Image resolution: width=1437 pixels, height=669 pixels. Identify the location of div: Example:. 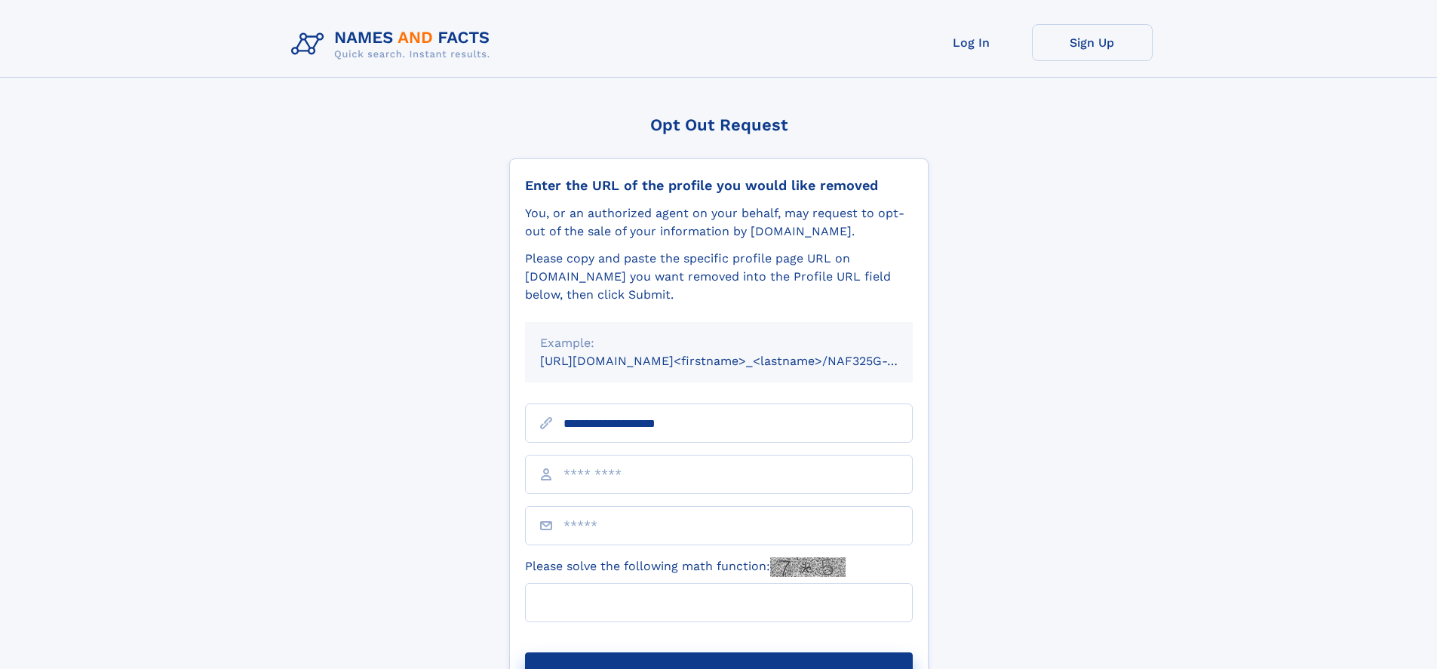
(719, 343).